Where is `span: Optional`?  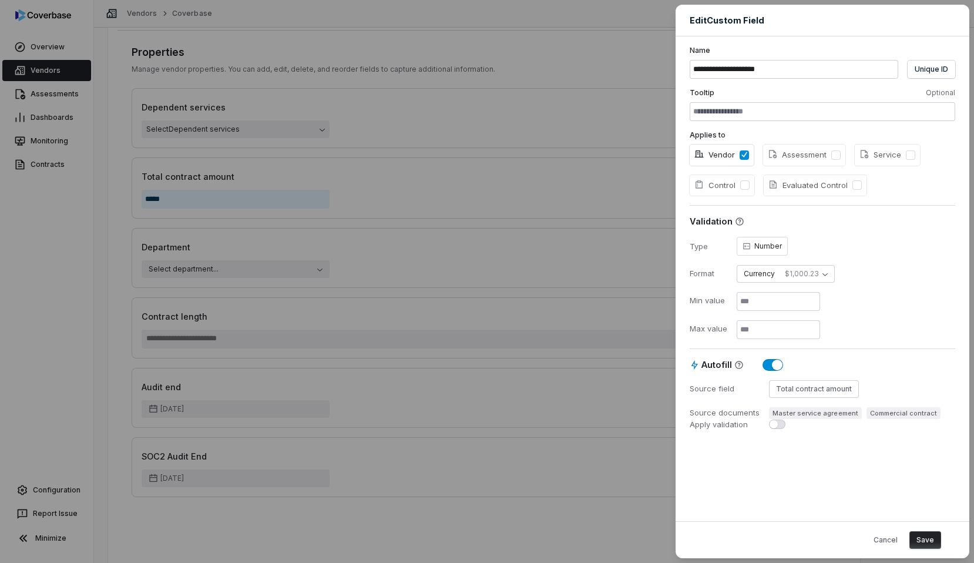 span: Optional is located at coordinates (941, 93).